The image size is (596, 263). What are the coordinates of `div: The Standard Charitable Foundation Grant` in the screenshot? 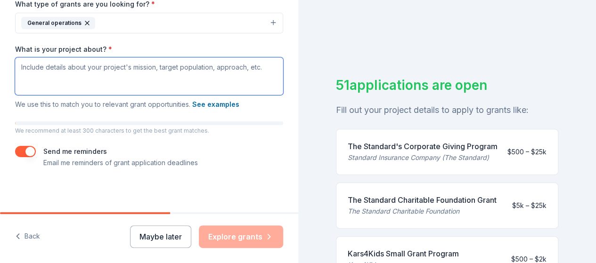 It's located at (422, 200).